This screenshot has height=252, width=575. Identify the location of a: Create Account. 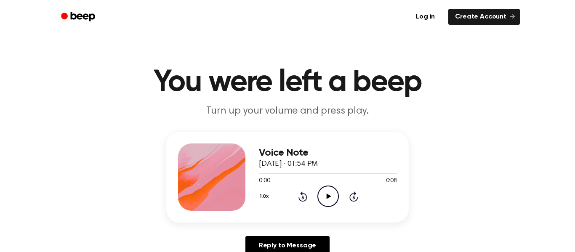
(484, 17).